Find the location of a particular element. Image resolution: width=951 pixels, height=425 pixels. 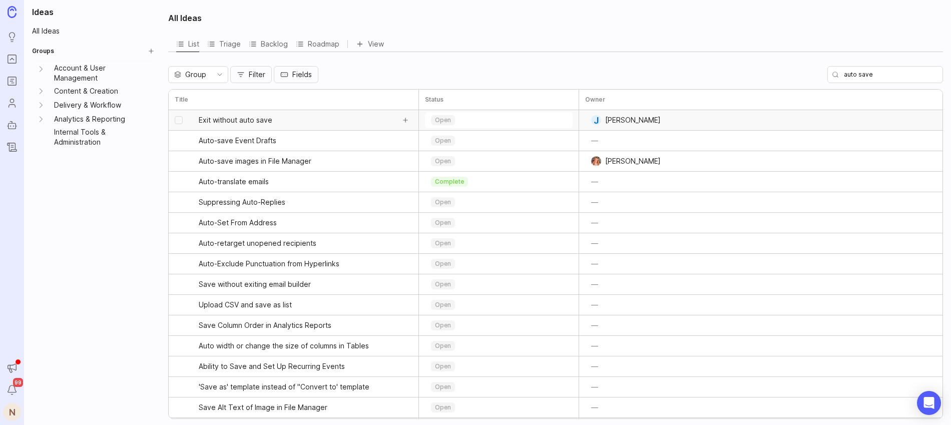

img: Bronwen W is located at coordinates (596, 161).